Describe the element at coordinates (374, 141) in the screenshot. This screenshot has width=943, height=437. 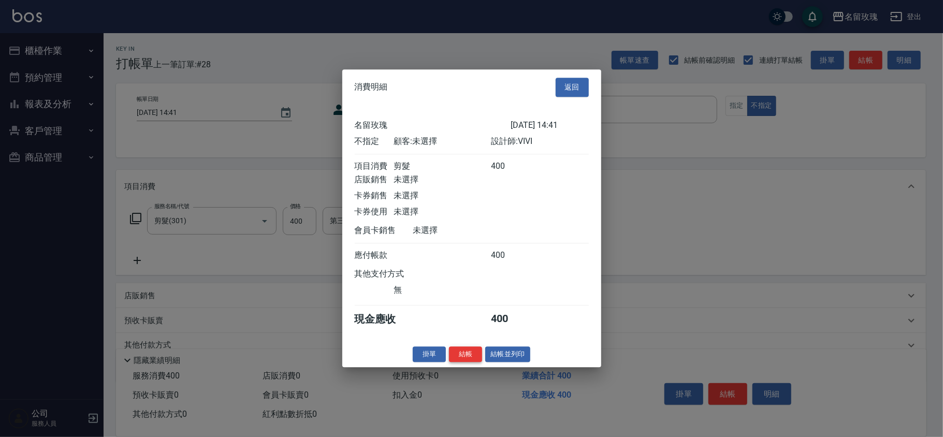
I see `div: 不指定` at that location.